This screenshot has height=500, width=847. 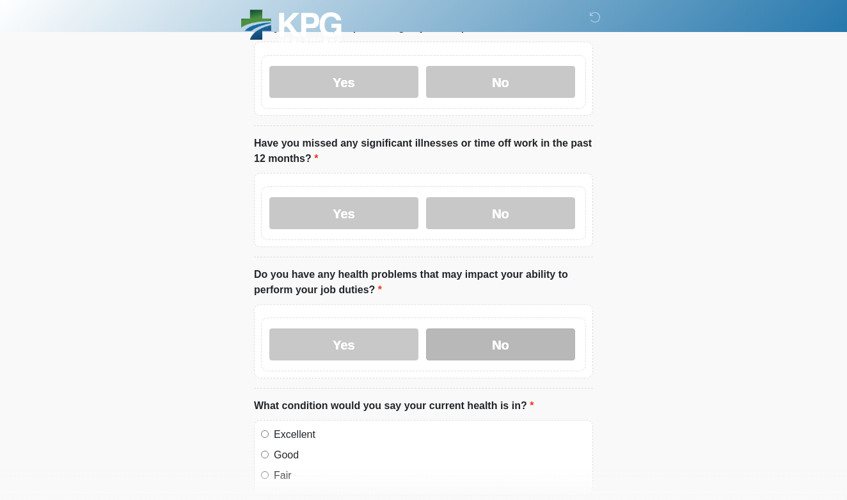 I want to click on label: Excellent, so click(x=430, y=434).